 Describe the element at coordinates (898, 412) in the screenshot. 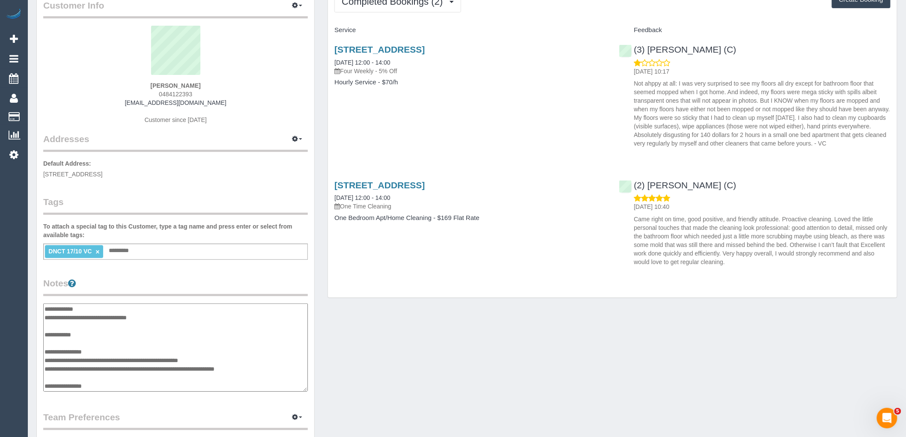

I see `span: 5` at that location.